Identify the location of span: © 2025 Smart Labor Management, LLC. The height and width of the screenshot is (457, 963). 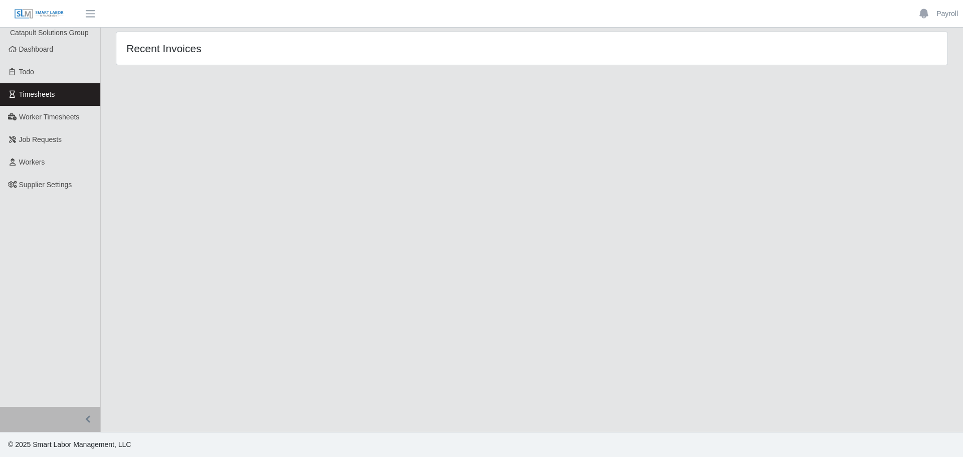
(69, 445).